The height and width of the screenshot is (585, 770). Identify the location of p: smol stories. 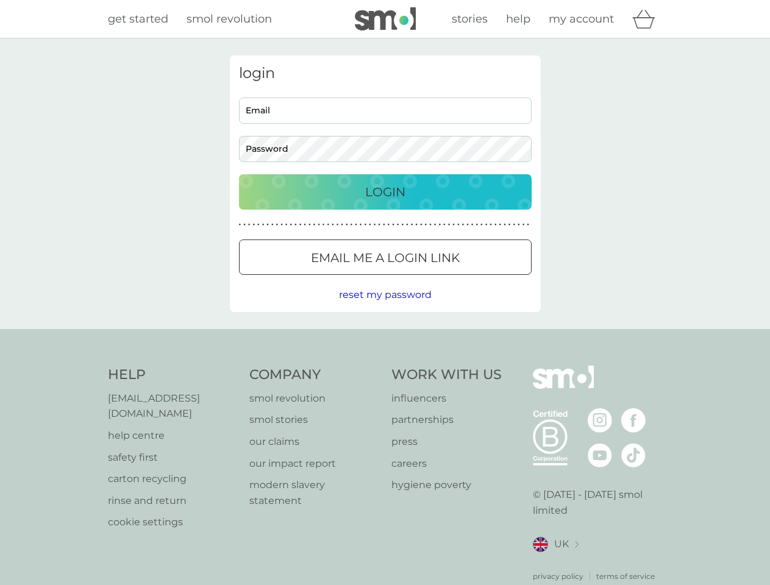
(314, 420).